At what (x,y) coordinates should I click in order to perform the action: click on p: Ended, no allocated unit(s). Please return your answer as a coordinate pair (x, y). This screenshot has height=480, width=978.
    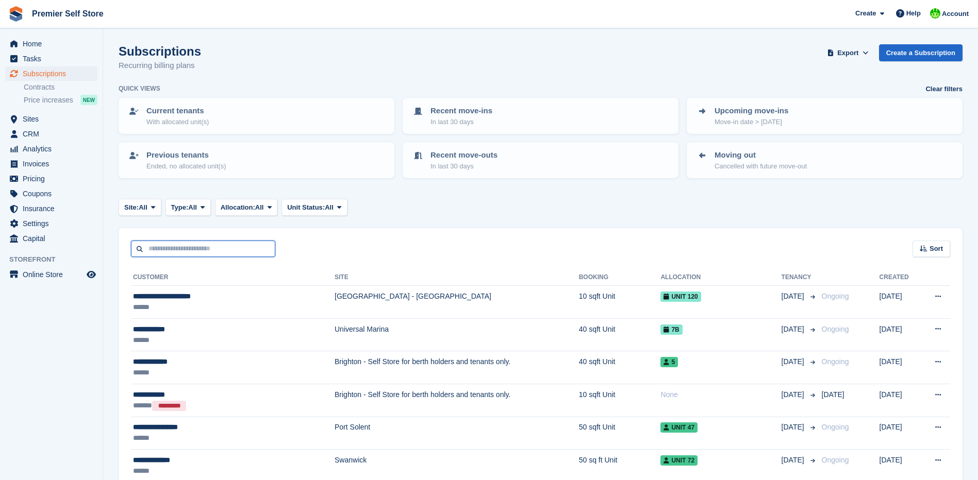
    Looking at the image, I should click on (186, 166).